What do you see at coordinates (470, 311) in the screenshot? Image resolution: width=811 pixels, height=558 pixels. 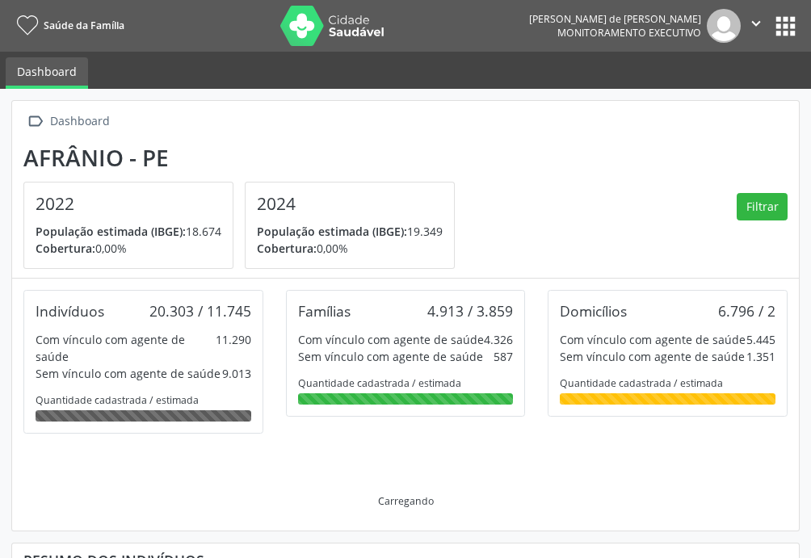 I see `div: 4.913 / 3.859` at bounding box center [470, 311].